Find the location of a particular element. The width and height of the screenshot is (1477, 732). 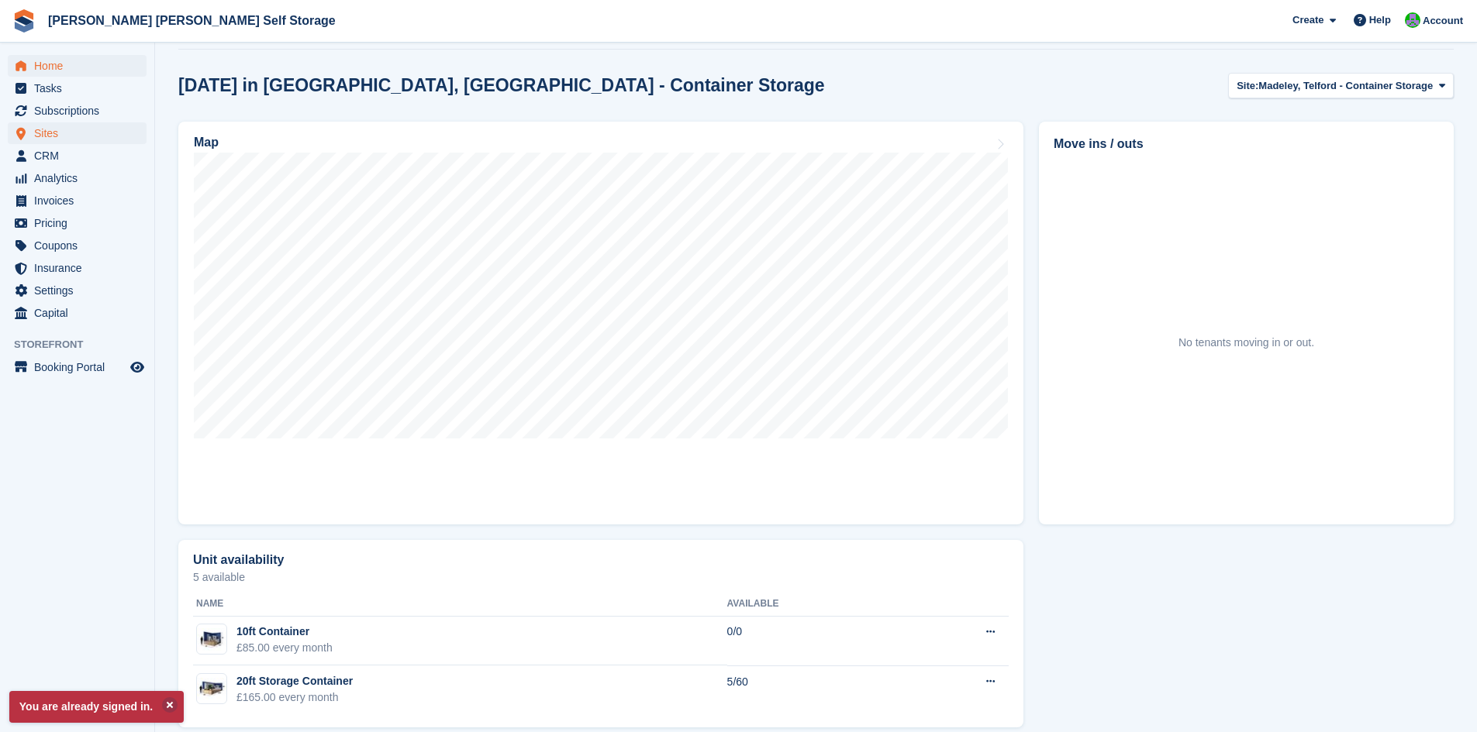

p: You are already signed in. is located at coordinates (96, 707).